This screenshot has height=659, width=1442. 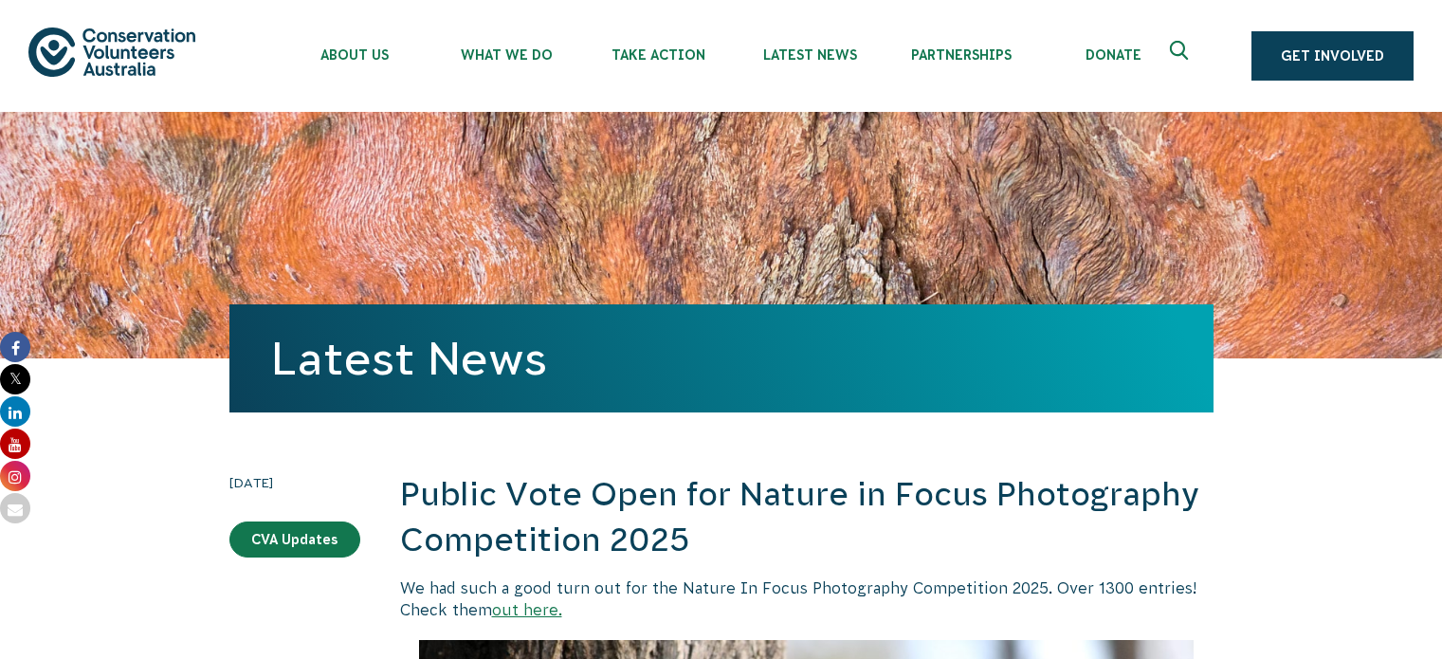 What do you see at coordinates (506, 55) in the screenshot?
I see `span: What We Do` at bounding box center [506, 55].